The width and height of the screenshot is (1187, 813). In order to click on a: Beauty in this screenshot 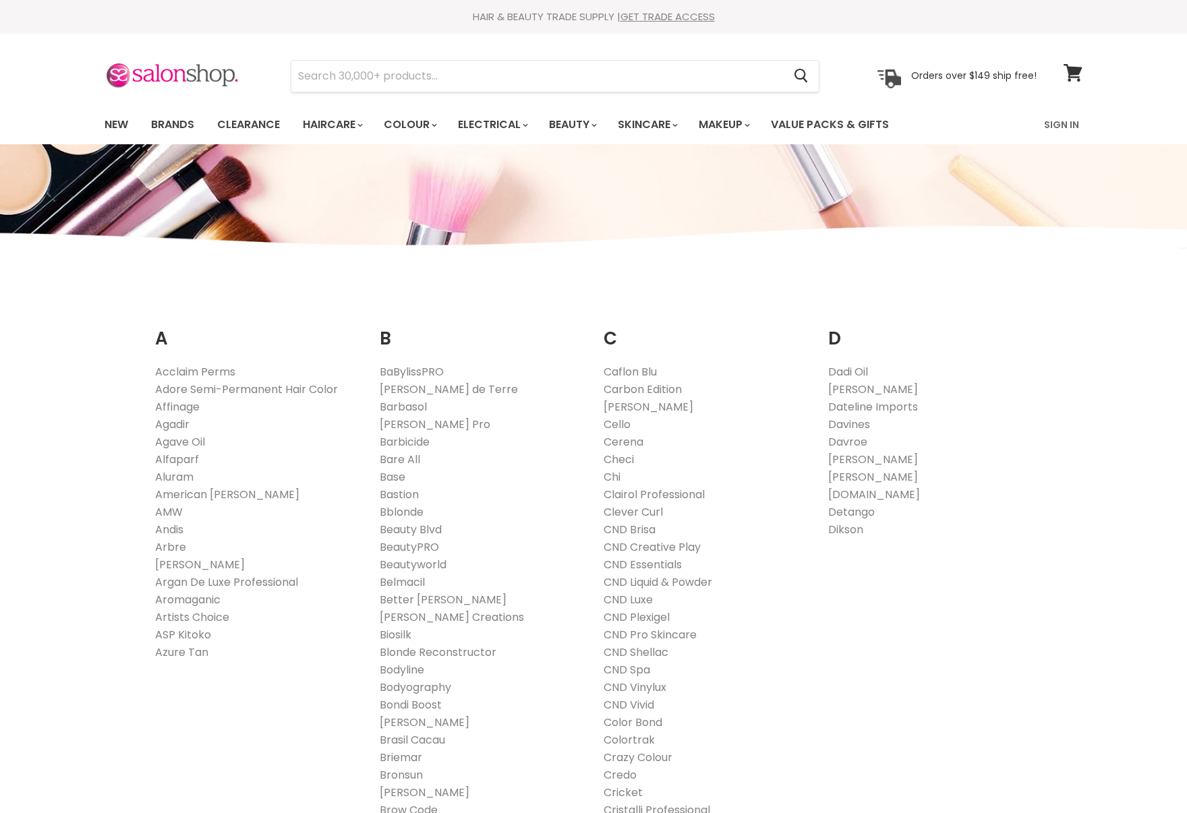, I will do `click(572, 125)`.